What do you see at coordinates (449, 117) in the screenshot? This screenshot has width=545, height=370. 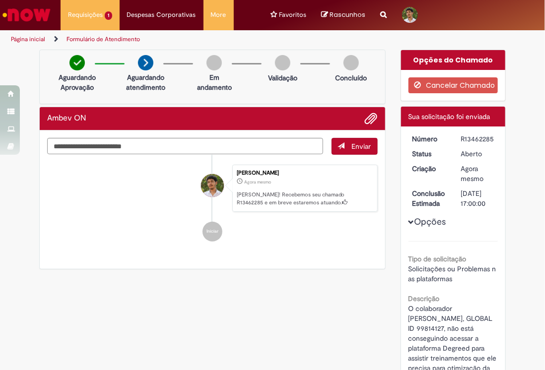 I see `span: Sua solicitação foi enviada` at bounding box center [449, 117].